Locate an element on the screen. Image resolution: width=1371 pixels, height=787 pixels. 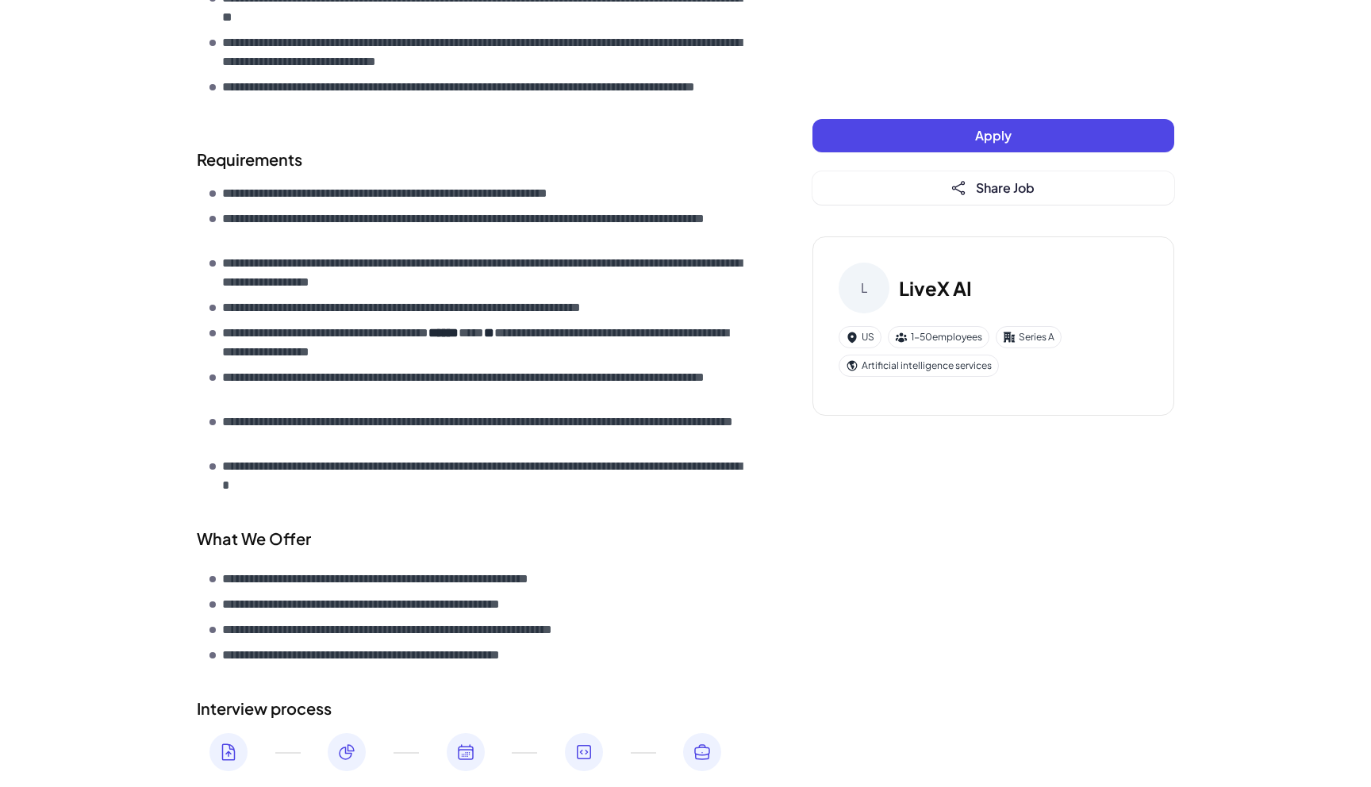
span: Apply is located at coordinates (994, 135).